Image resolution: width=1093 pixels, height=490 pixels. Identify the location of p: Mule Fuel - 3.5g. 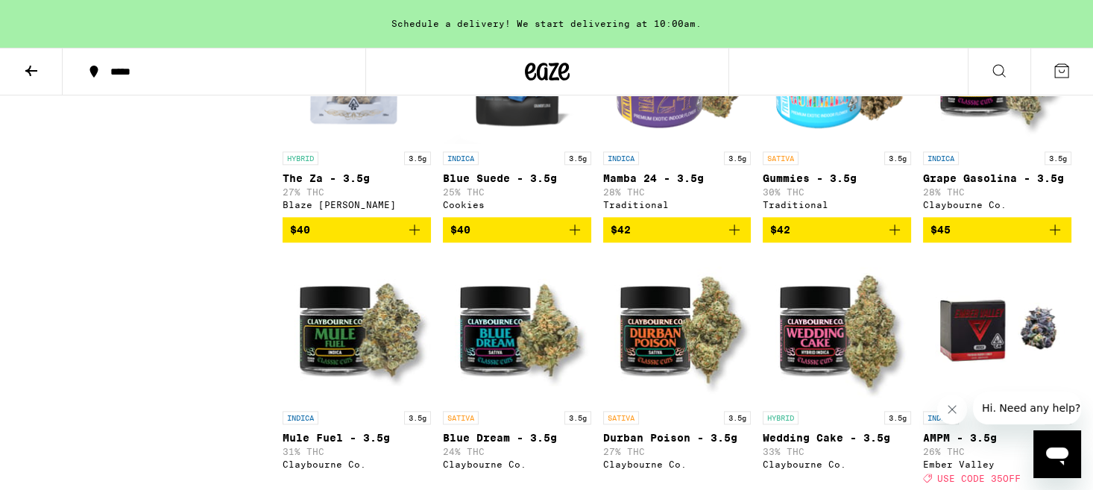
(357, 438).